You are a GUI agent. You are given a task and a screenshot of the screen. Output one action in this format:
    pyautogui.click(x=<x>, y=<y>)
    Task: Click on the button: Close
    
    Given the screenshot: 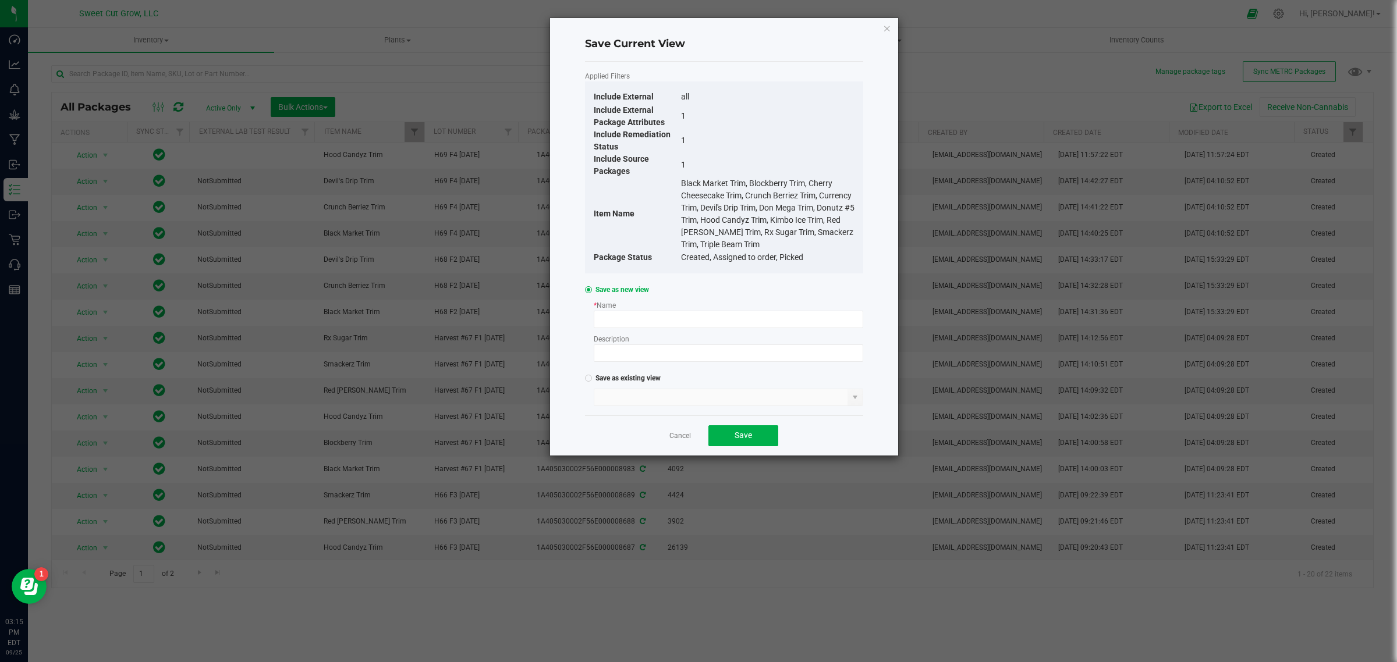 What is the action you would take?
    pyautogui.click(x=887, y=28)
    